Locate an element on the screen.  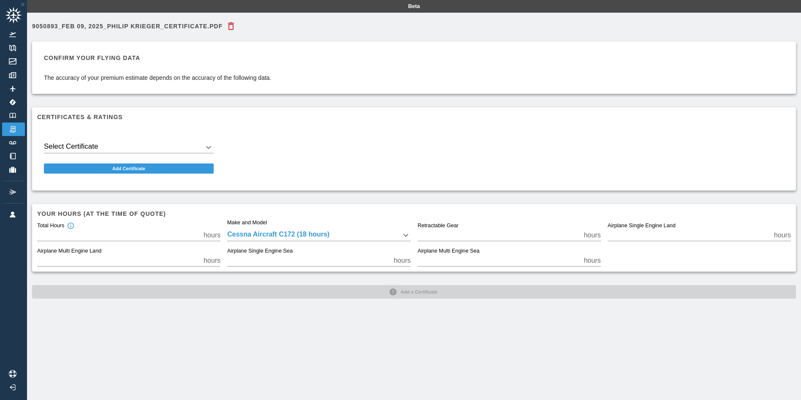
div: Total Hours is located at coordinates (56, 226).